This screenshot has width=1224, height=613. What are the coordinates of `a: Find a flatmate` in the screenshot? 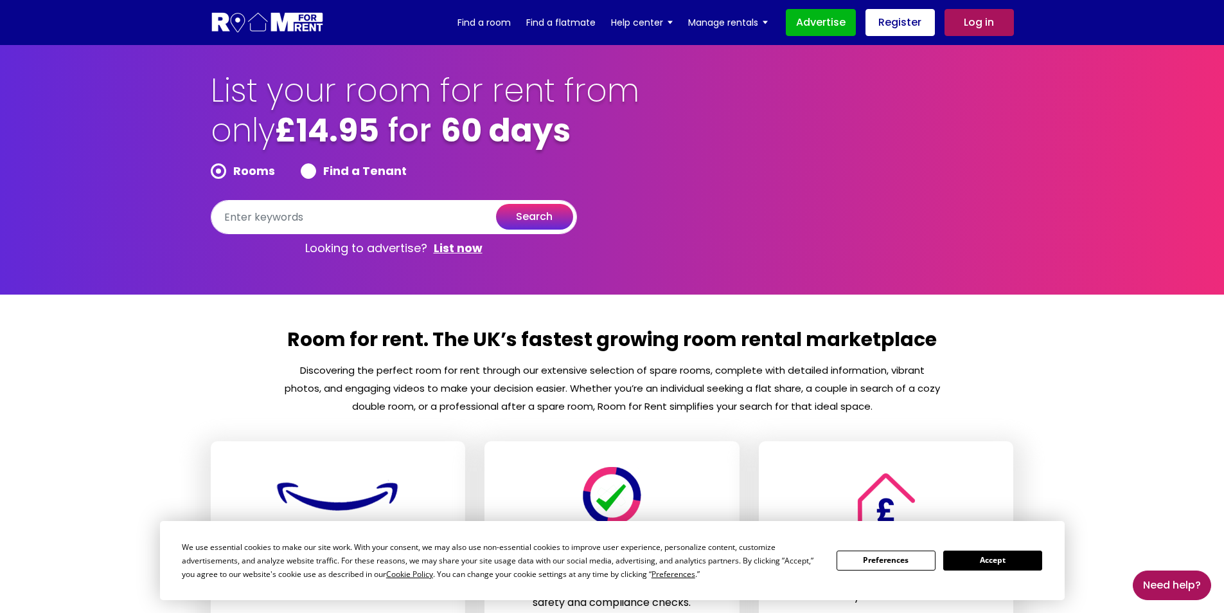 It's located at (561, 22).